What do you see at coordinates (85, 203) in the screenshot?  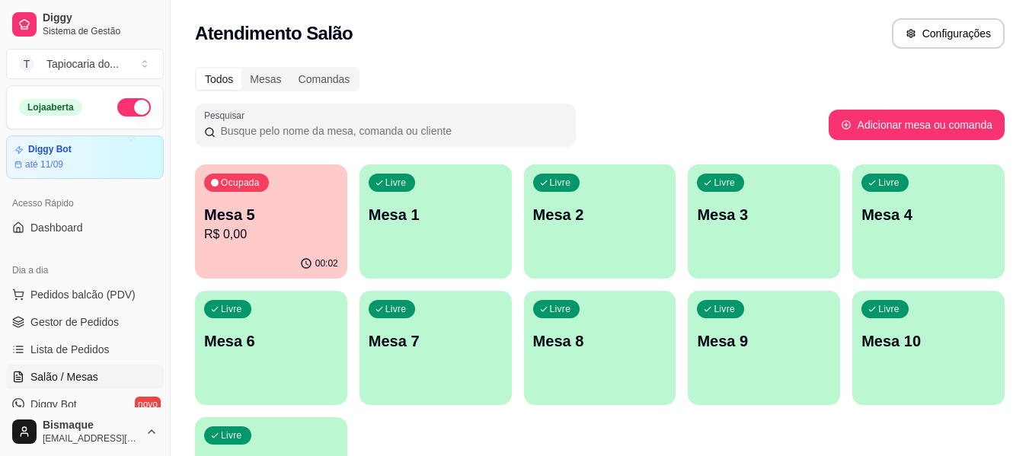 I see `div: Acesso Rápido` at bounding box center [85, 203].